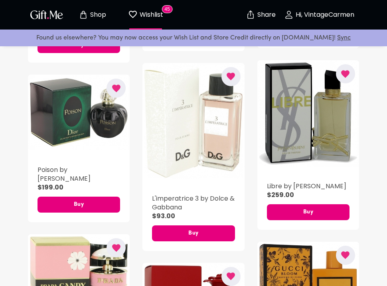 The height and width of the screenshot is (286, 387). Describe the element at coordinates (47, 15) in the screenshot. I see `button: GiftMe Logo` at that location.